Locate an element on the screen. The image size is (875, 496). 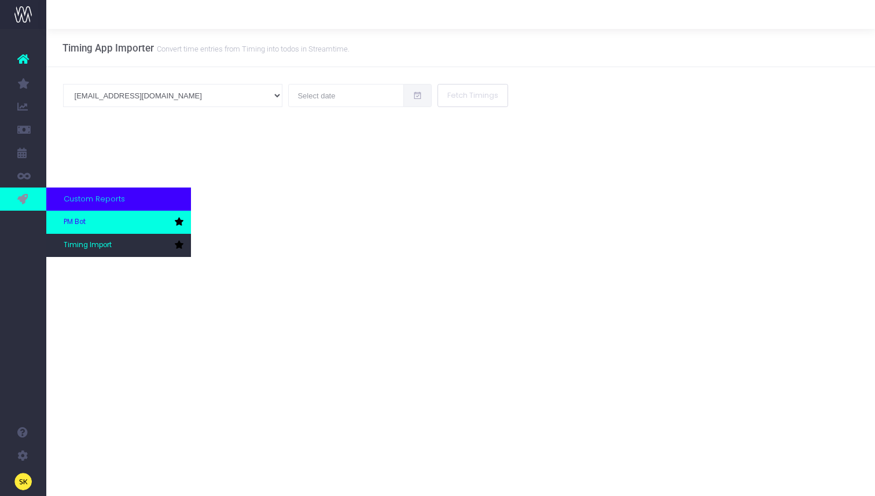
a: PM Bot is located at coordinates (119, 222).